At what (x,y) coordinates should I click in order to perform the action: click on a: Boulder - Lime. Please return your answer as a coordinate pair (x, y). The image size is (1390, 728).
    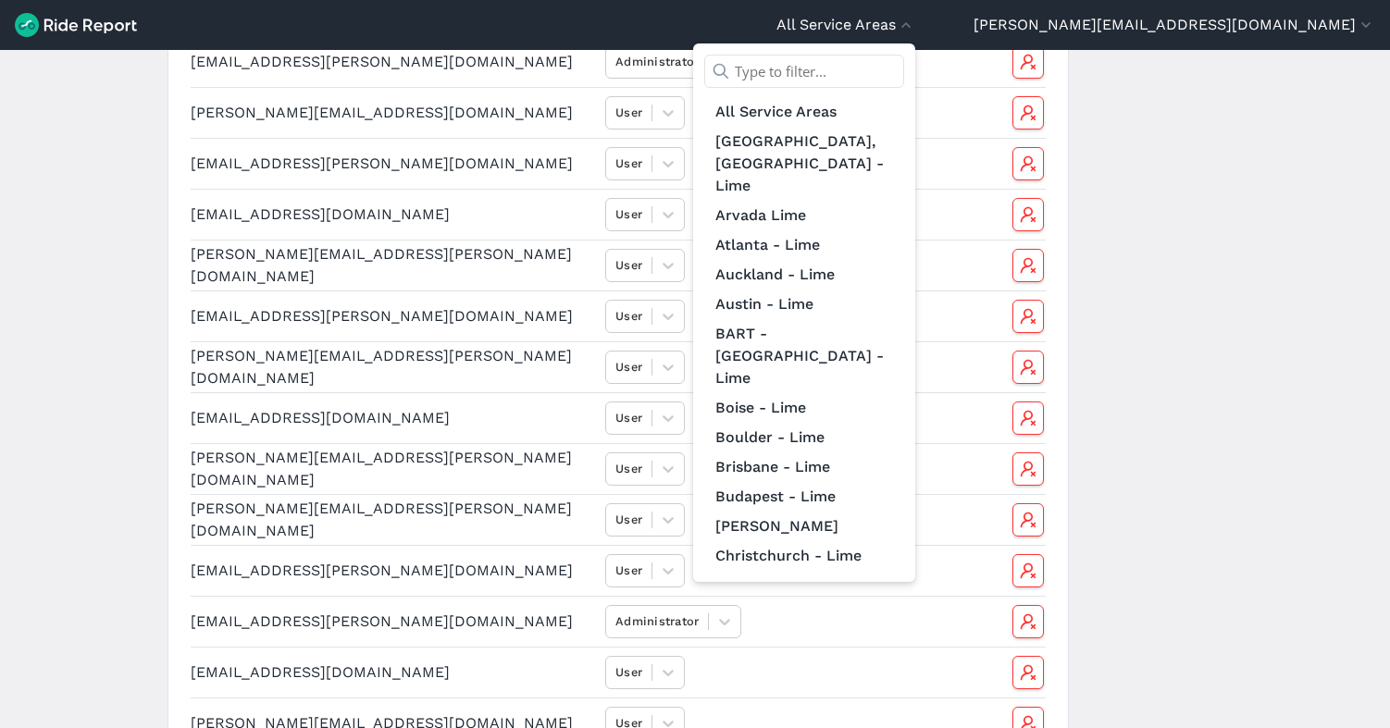
    Looking at the image, I should click on (804, 438).